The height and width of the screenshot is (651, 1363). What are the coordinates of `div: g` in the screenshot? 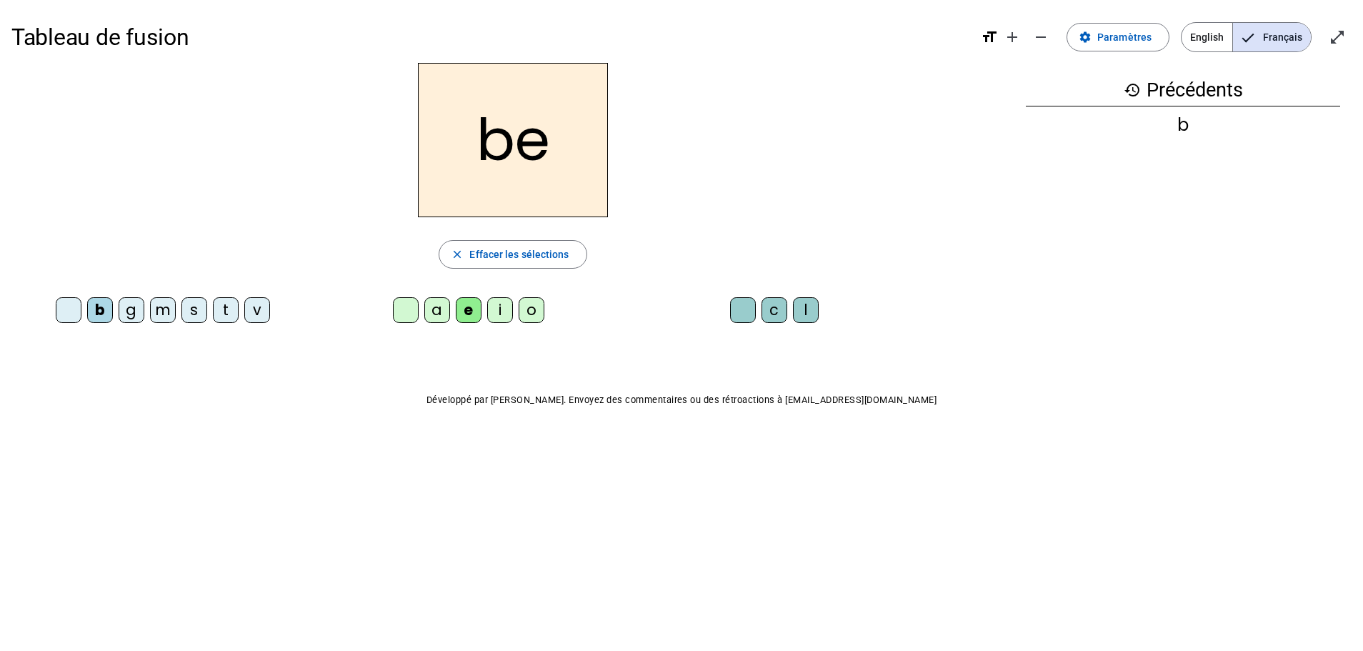 It's located at (131, 310).